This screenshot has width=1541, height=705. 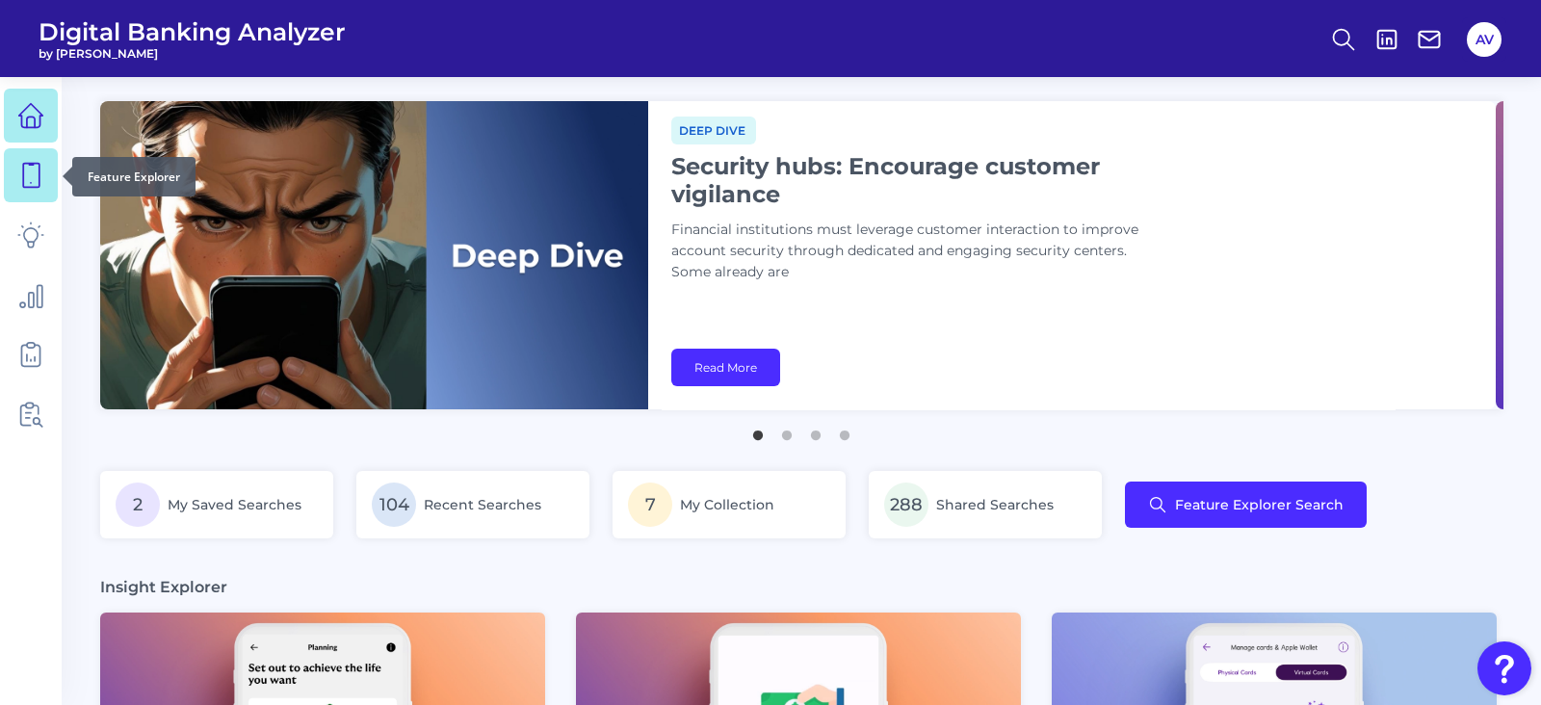 I want to click on button: AV, so click(x=1484, y=39).